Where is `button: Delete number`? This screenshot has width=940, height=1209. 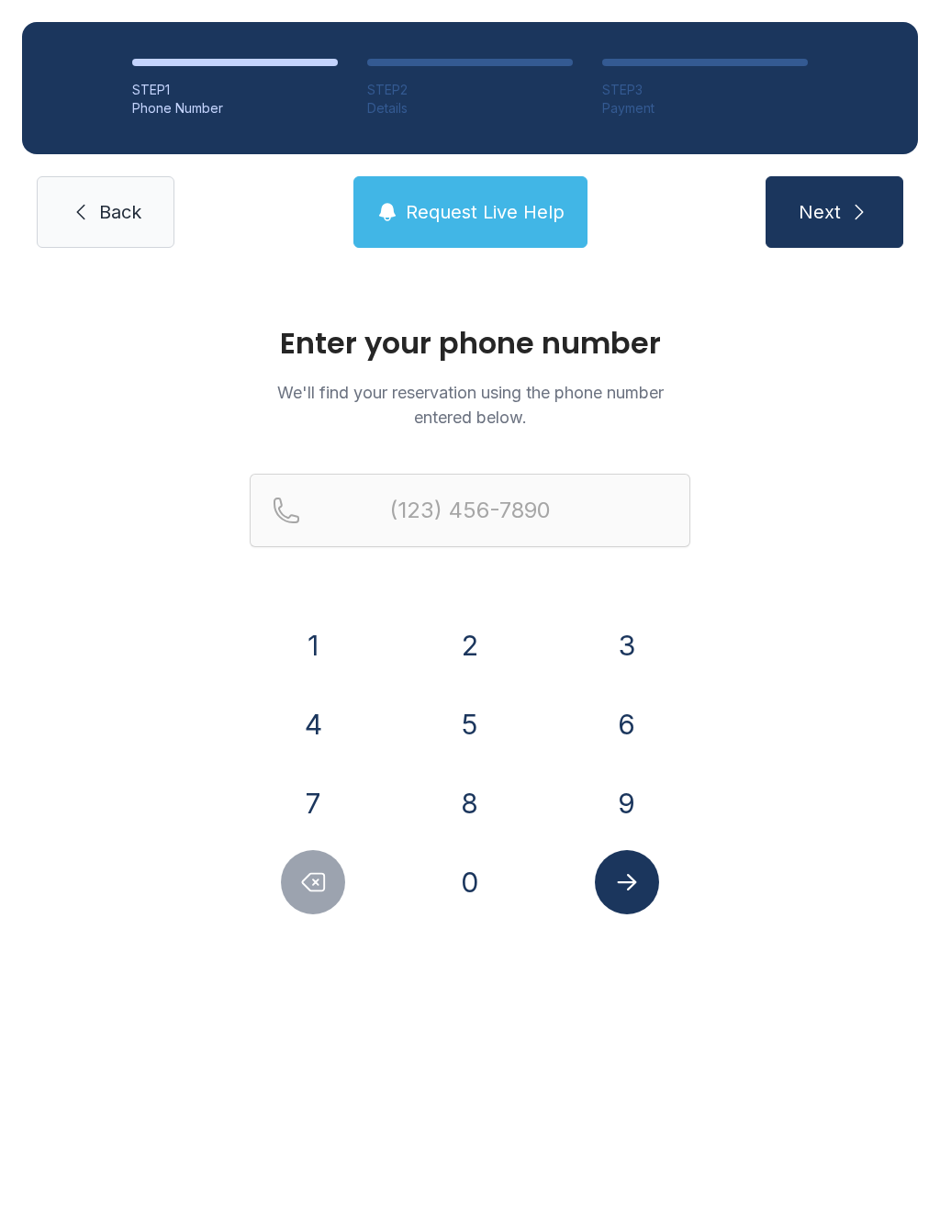
button: Delete number is located at coordinates (313, 882).